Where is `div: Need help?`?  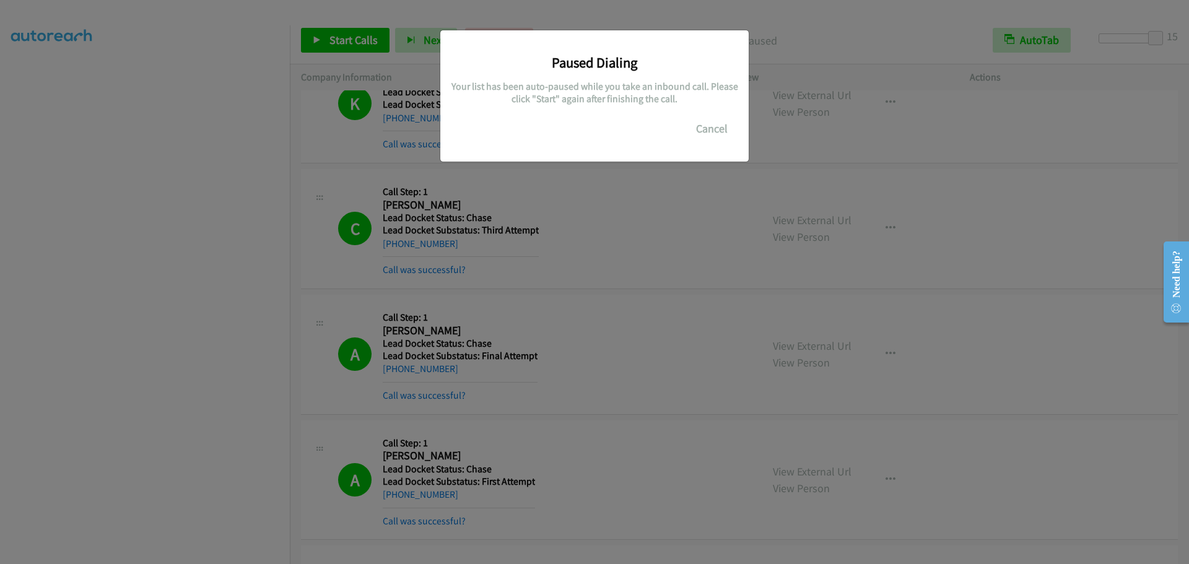
div: Need help? is located at coordinates (23, 41).